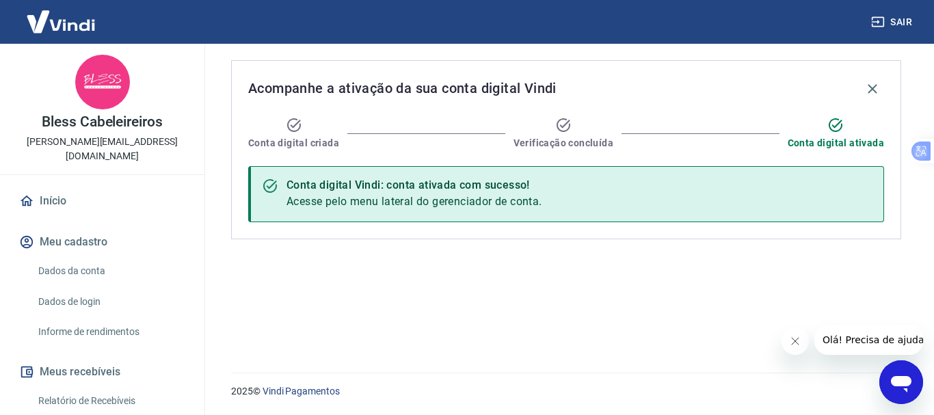  I want to click on a: Início, so click(102, 201).